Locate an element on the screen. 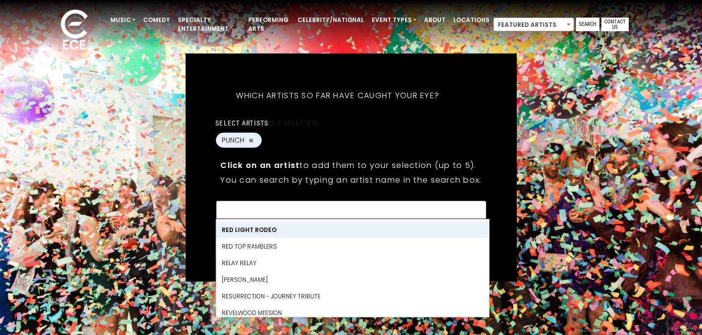  img: ece_new_logo_whitev2-1.png is located at coordinates (74, 30).